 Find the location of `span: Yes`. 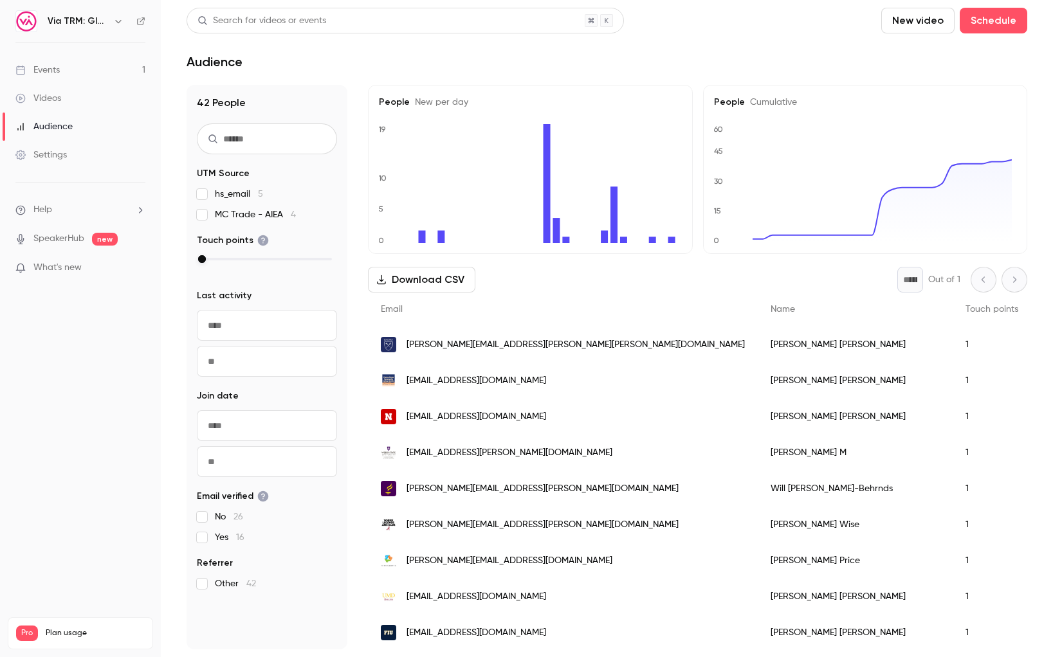

span: Yes is located at coordinates (230, 538).